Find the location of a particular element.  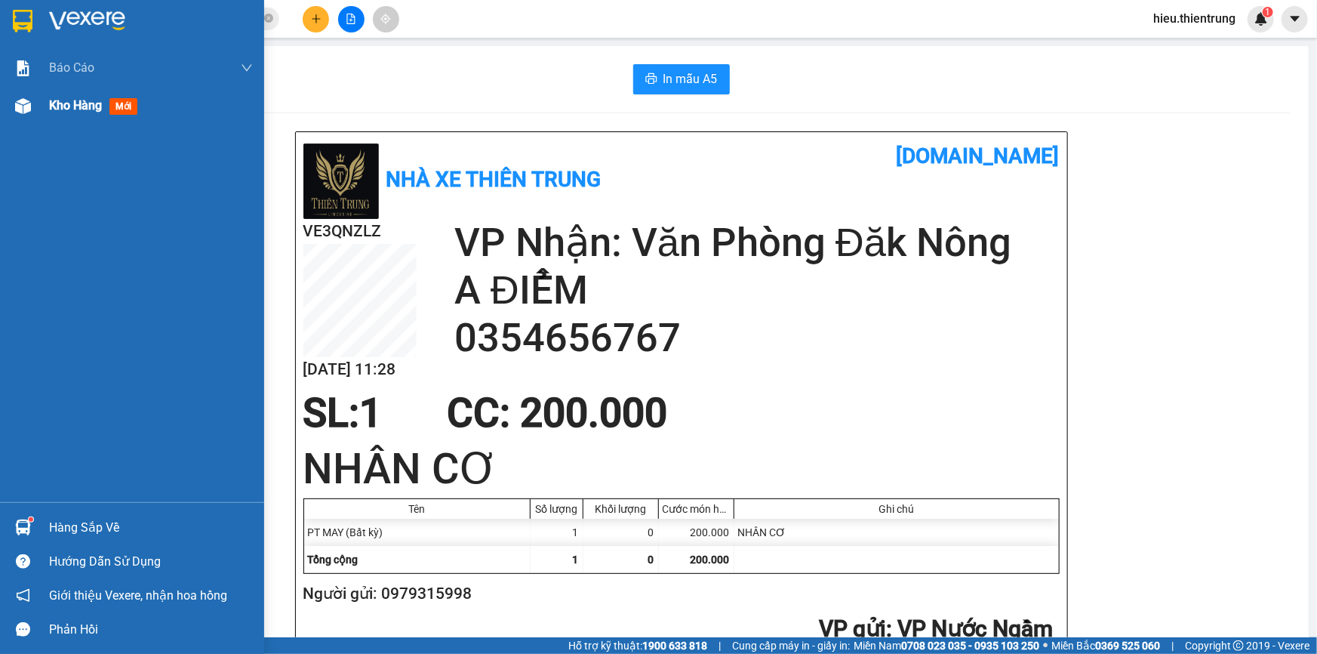

span: Báo cáo is located at coordinates (72, 67).